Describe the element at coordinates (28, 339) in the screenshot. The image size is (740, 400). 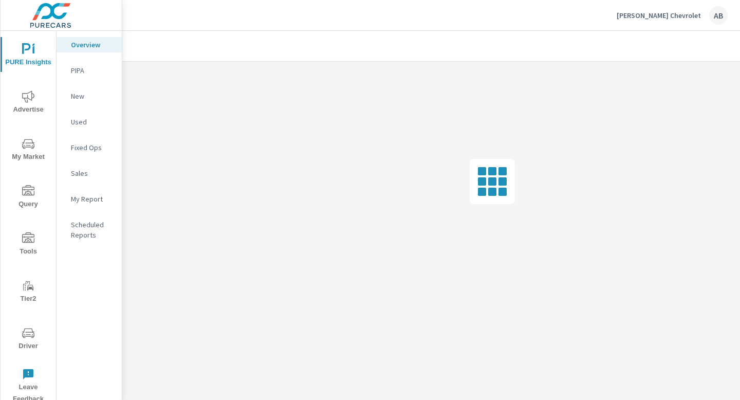
I see `span: Driver` at that location.